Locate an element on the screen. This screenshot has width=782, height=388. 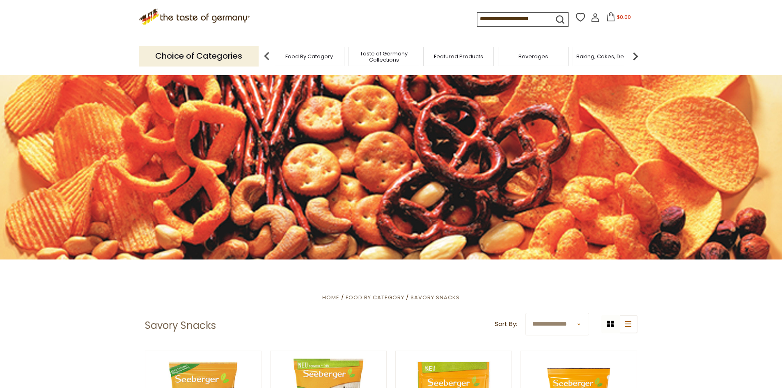
a: Home is located at coordinates (331, 297).